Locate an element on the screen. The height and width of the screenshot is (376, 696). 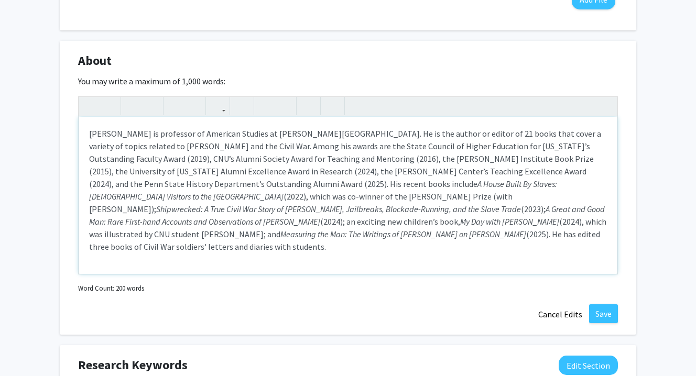
button: Emphasis (Ctrl + I) is located at coordinates (151, 106).